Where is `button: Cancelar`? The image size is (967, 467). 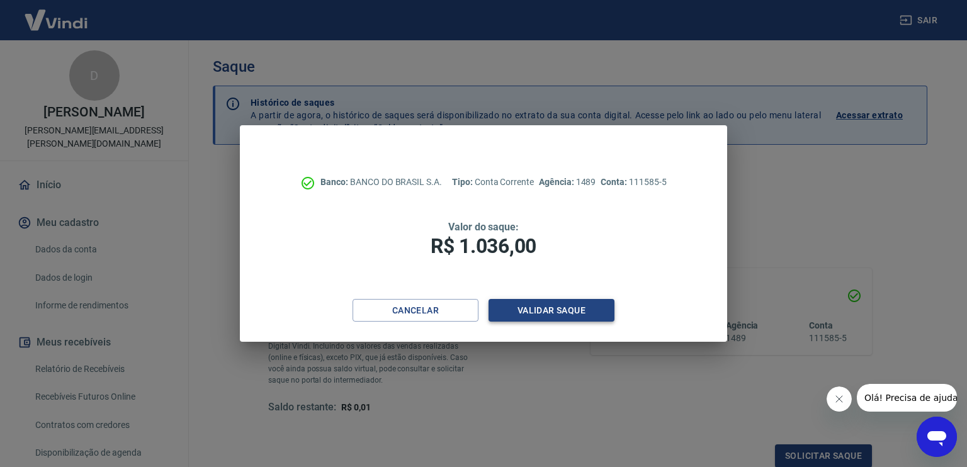 button: Cancelar is located at coordinates (415, 310).